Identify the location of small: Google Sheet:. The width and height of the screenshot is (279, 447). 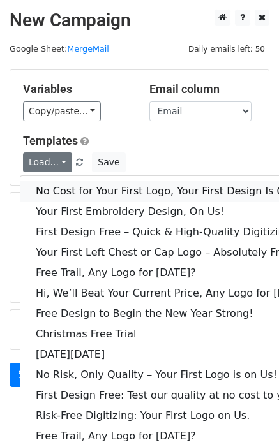
(59, 48).